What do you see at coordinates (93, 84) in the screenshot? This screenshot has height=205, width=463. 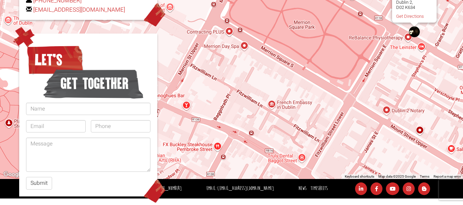 I see `span: get together` at bounding box center [93, 84].